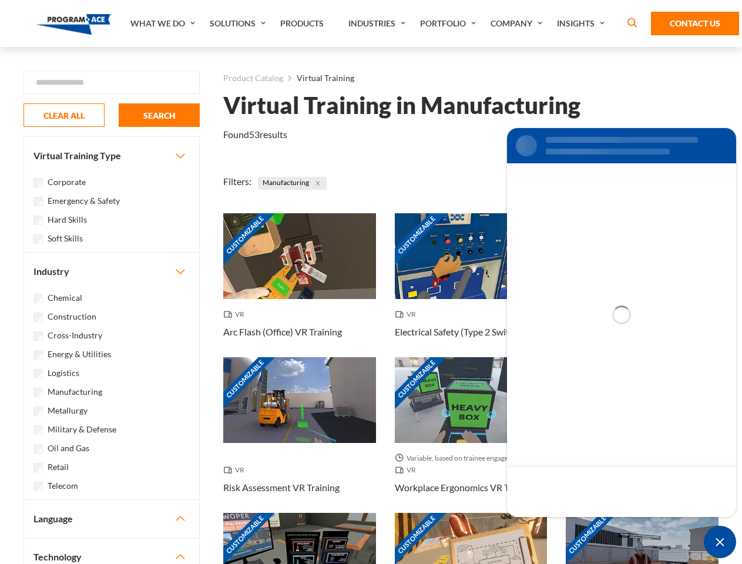  Describe the element at coordinates (83, 201) in the screenshot. I see `label: Emergency & Safety` at that location.